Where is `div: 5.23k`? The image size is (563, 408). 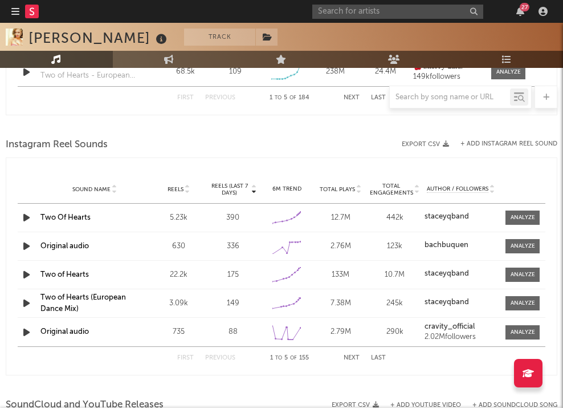
div: 5.23k is located at coordinates (179, 218).